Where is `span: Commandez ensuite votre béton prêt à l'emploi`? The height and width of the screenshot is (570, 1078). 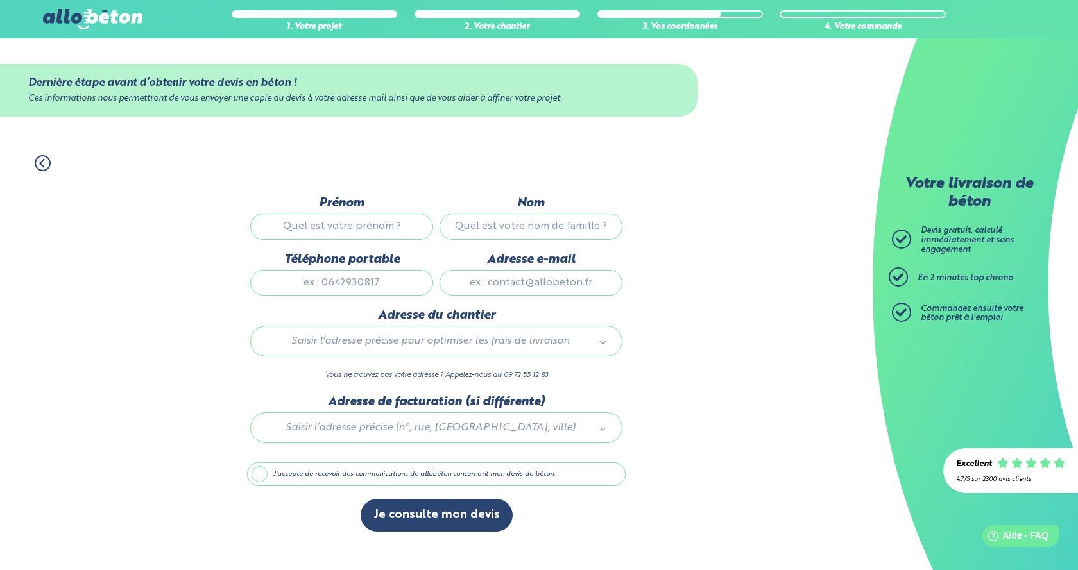
span: Commandez ensuite votre béton prêt à l'emploi is located at coordinates (972, 314).